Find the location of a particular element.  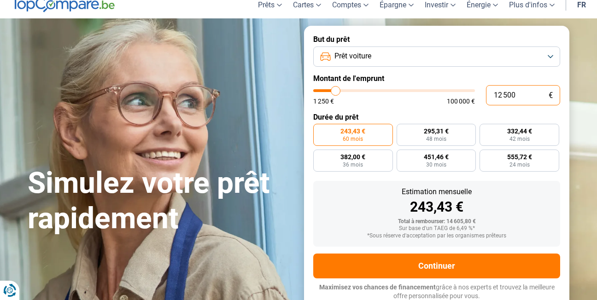

label: Montant de l'emprunt is located at coordinates (437, 78).